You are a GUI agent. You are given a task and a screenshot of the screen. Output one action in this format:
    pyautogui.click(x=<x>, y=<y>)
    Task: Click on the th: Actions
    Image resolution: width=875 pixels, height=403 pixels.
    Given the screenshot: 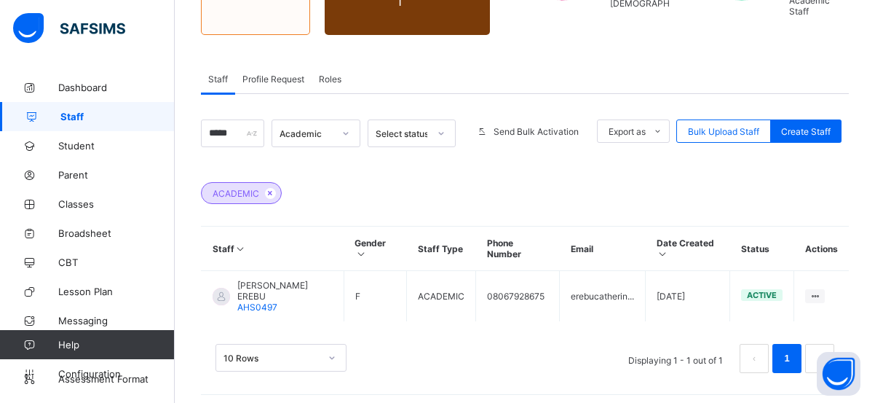 What is the action you would take?
    pyautogui.click(x=821, y=248)
    